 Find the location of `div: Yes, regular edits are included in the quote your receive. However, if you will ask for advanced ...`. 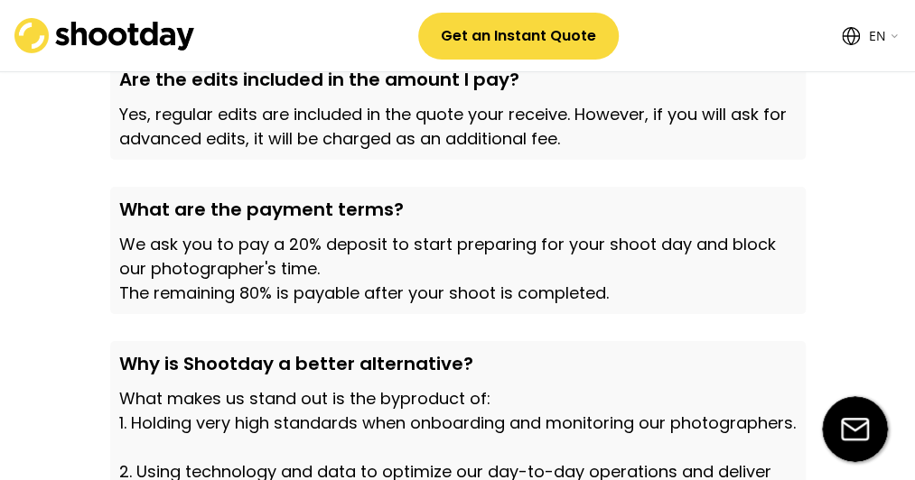

div: Yes, regular edits are included in the quote your receive. However, if you will ask for advanced ... is located at coordinates (458, 126).